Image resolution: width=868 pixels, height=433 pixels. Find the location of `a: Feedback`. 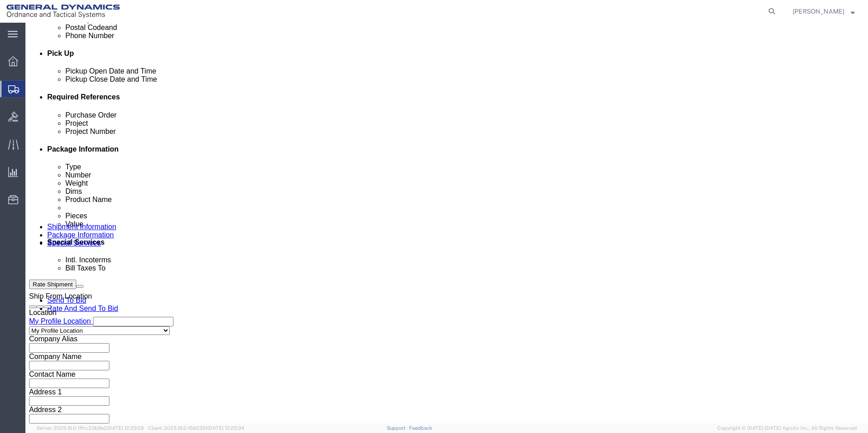

a: Feedback is located at coordinates (420, 428).